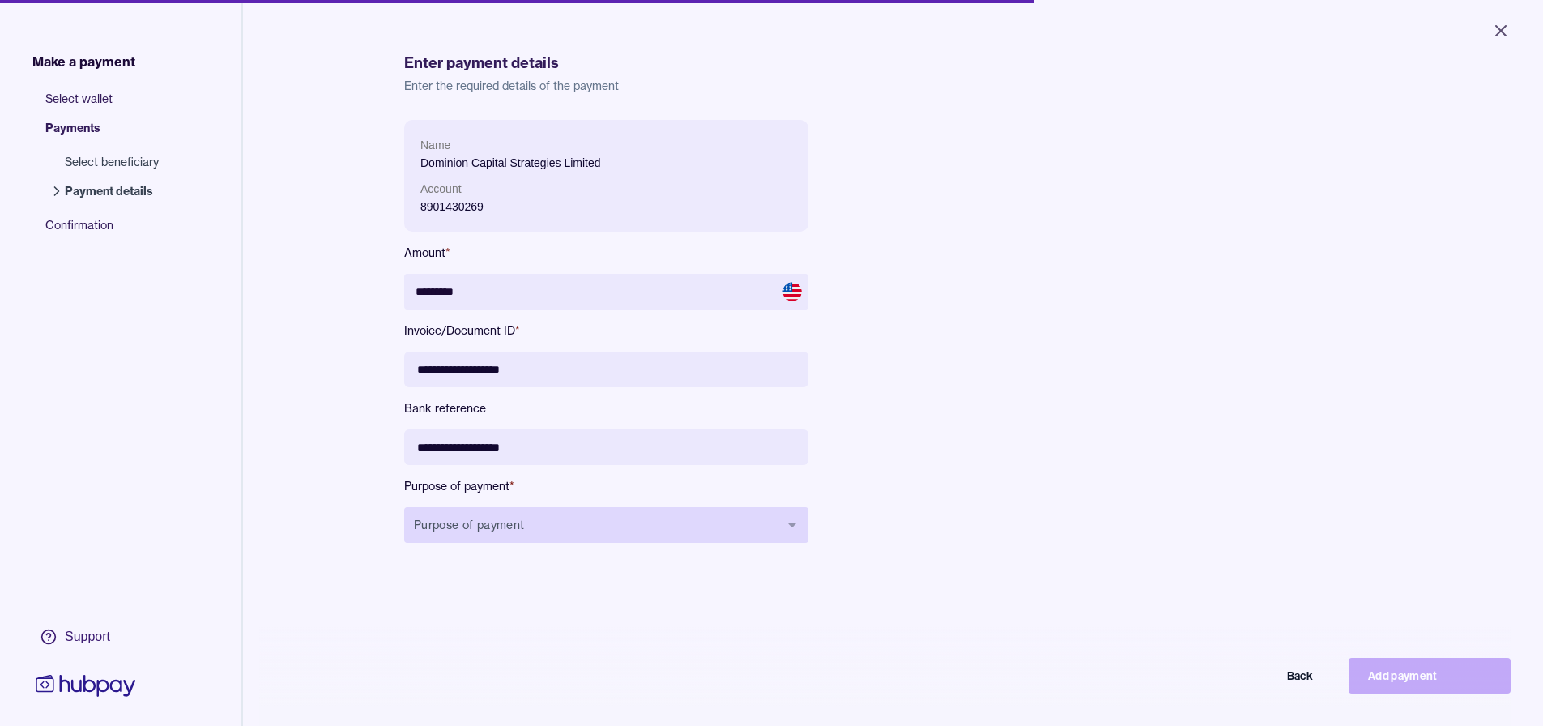  I want to click on h1: Enter payment details, so click(893, 63).